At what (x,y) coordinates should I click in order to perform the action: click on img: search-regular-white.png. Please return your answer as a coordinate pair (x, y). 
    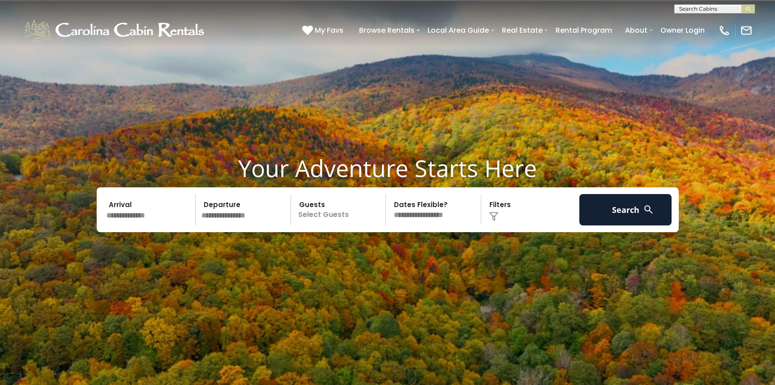
    Looking at the image, I should click on (648, 209).